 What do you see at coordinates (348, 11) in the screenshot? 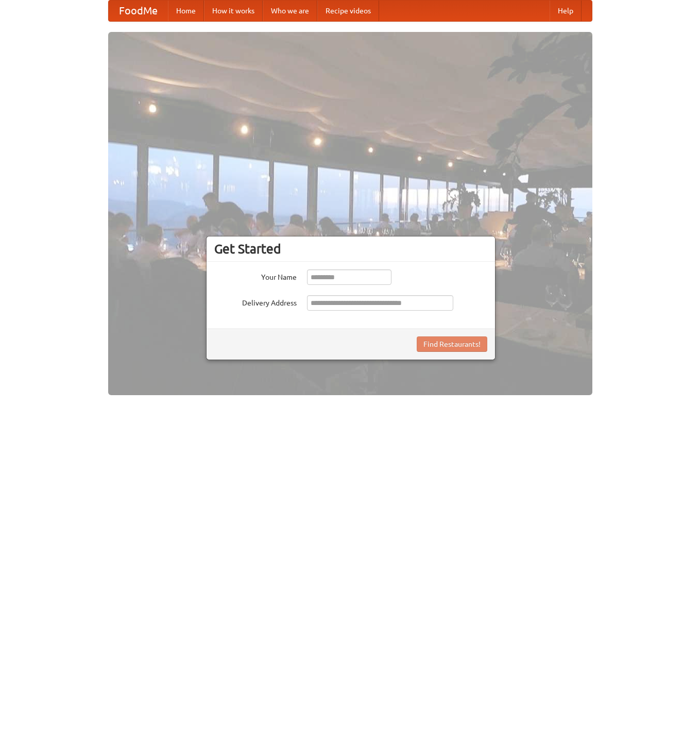
I see `a: Recipe videos` at bounding box center [348, 11].